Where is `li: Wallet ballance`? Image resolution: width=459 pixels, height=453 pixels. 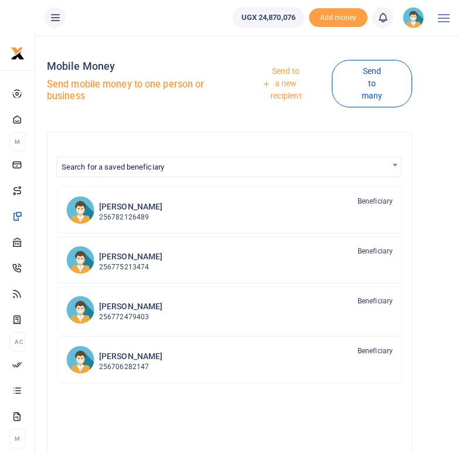
li: Wallet ballance is located at coordinates (268, 18).